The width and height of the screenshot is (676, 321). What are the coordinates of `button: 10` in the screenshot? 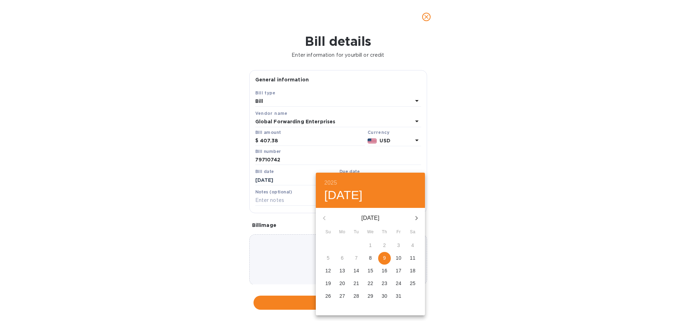 It's located at (399, 258).